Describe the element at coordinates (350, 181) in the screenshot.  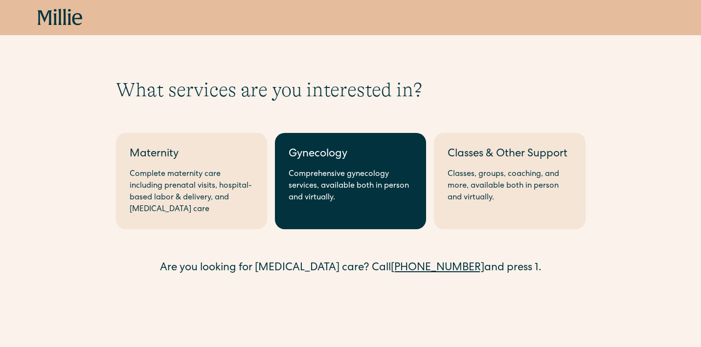
I see `a: GynecologyComprehensive gynecology services, available both in person and virtually.` at that location.